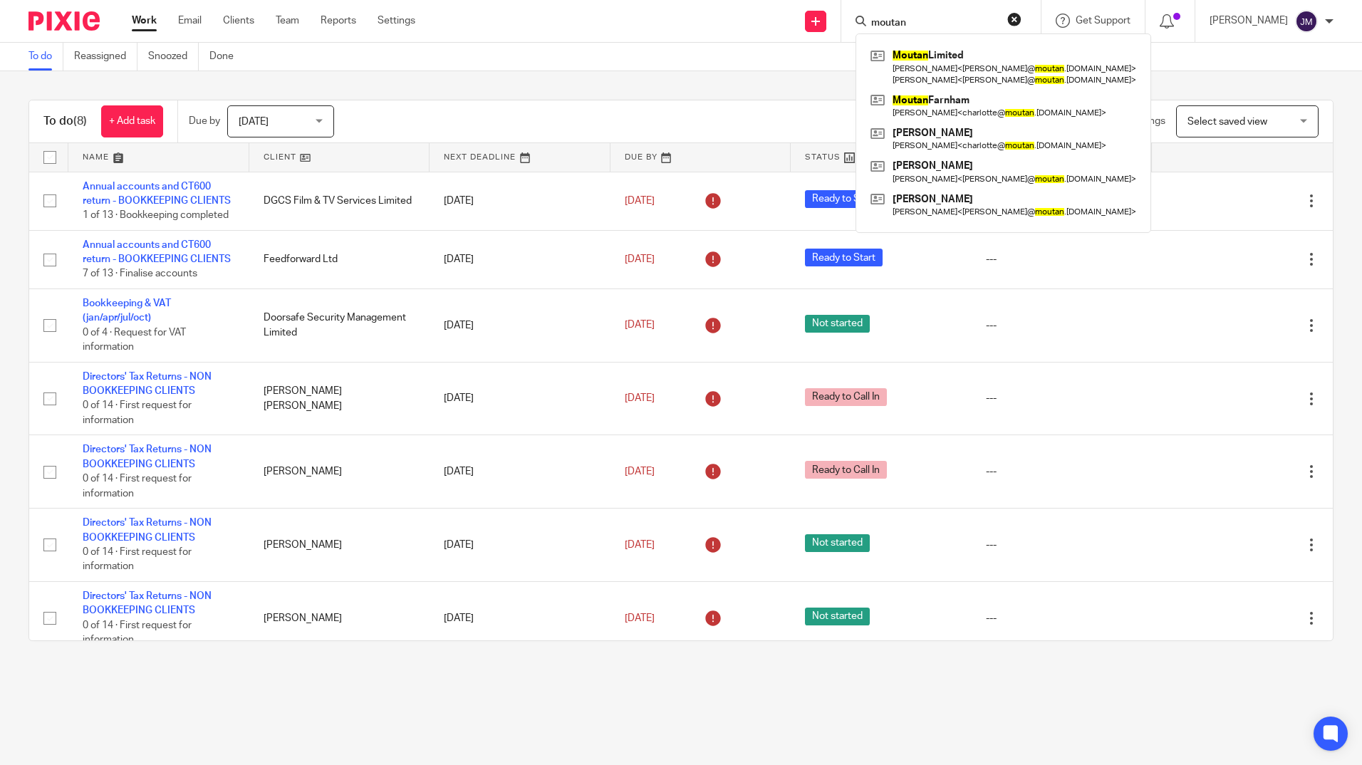  I want to click on span: Select saved view, so click(1227, 122).